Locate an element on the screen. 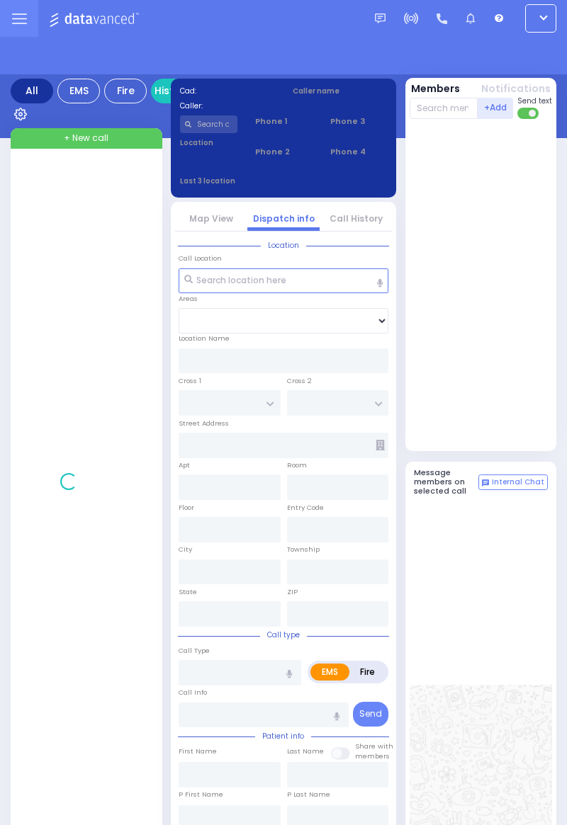  img: message.svg is located at coordinates (380, 18).